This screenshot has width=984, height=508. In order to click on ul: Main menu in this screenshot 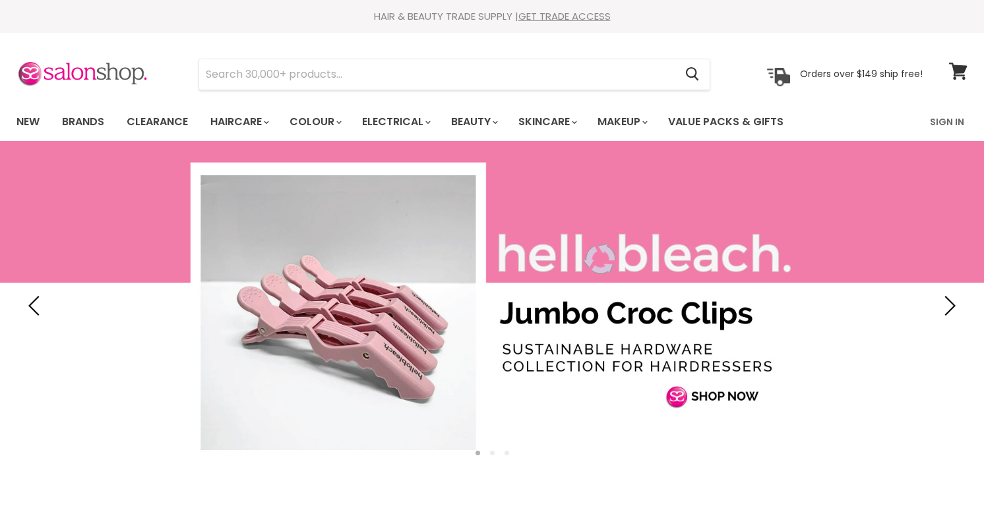, I will do `click(432, 122)`.